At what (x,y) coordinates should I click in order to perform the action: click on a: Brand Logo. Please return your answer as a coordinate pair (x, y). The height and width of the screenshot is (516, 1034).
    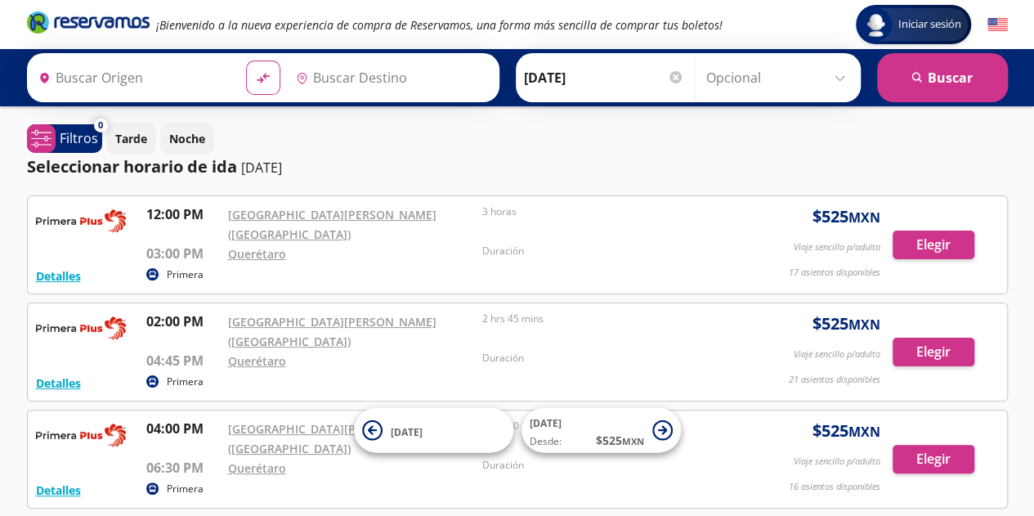
    Looking at the image, I should click on (88, 25).